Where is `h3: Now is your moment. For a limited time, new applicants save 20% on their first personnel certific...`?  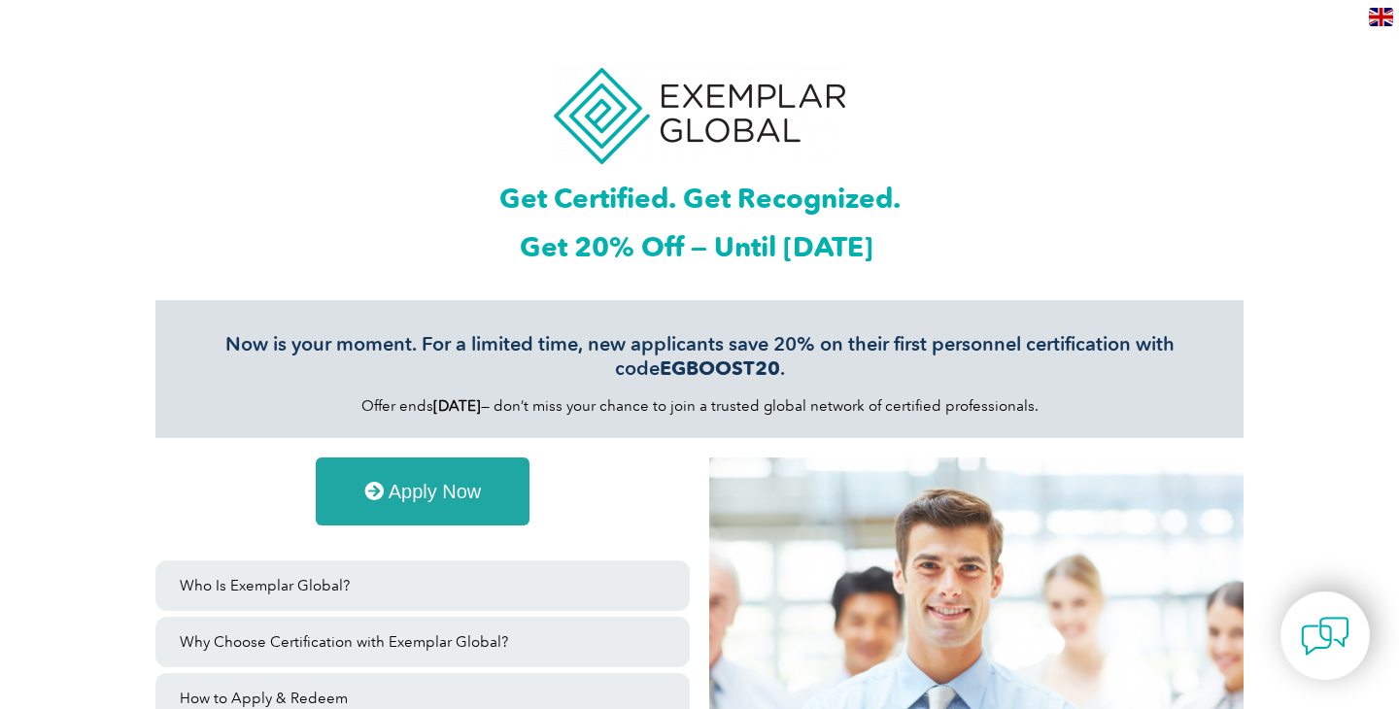 h3: Now is your moment. For a limited time, new applicants save 20% on their first personnel certific... is located at coordinates (699, 356).